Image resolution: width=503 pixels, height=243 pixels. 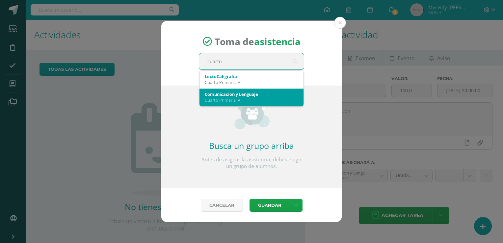 What do you see at coordinates (252, 113) in the screenshot?
I see `img: groups_small.png` at bounding box center [252, 113].